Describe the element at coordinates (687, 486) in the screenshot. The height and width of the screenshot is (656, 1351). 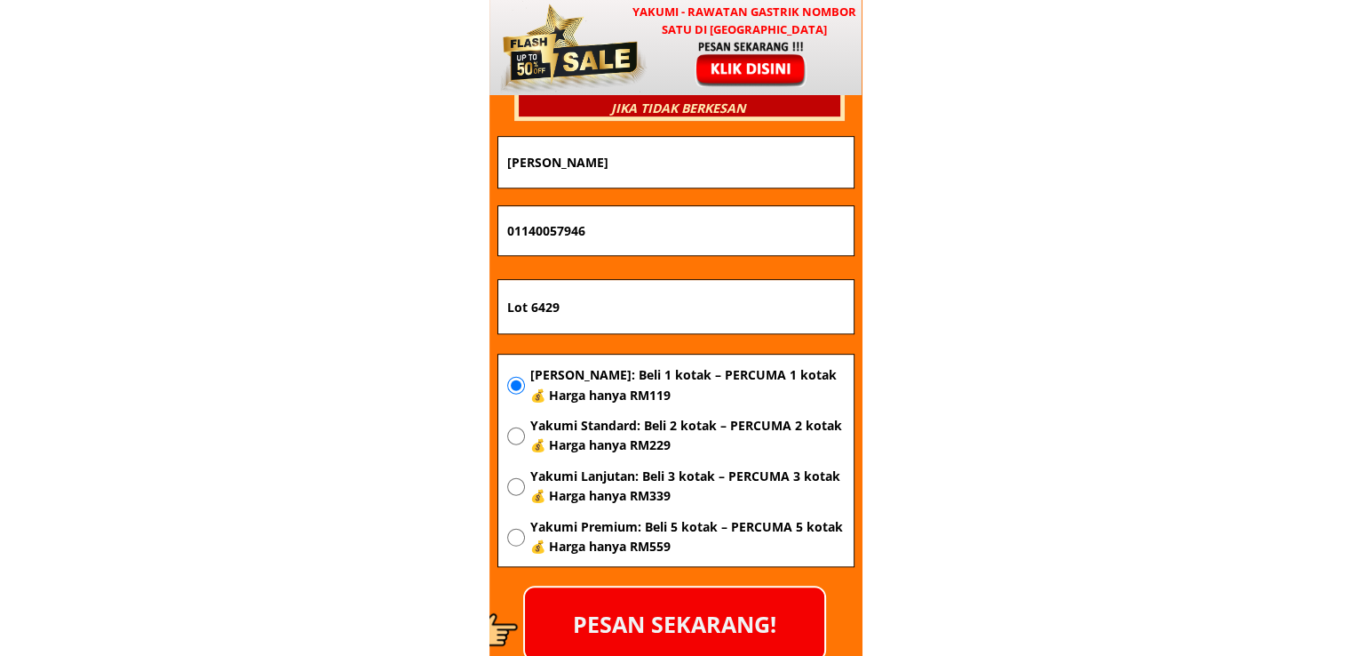
I see `span: Yakumi Lanjutan: Beli 3 kotak – PERCUMA 3 kotak 💰 Harga hanya RM339` at that location.